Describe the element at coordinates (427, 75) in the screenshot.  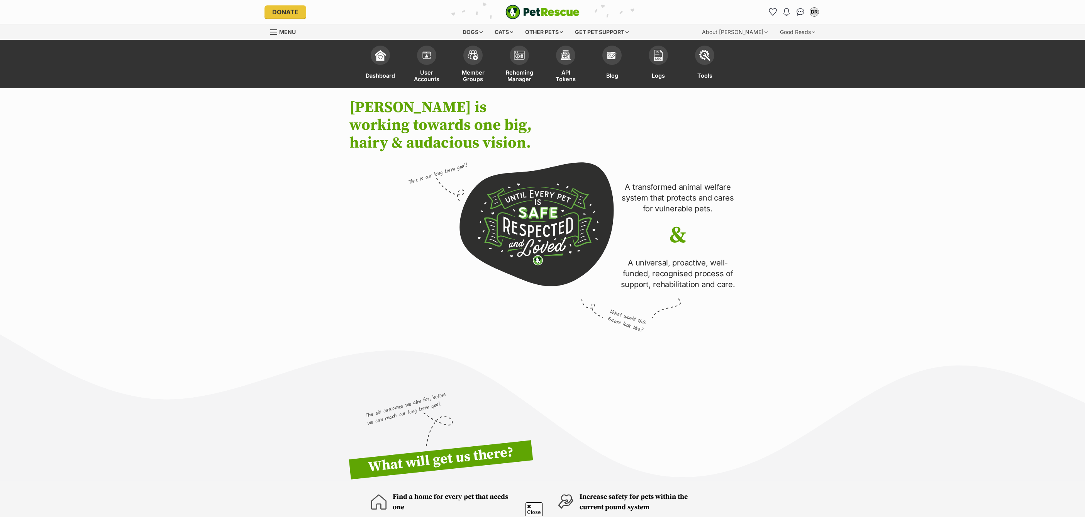
I see `span: User Accounts` at that location.